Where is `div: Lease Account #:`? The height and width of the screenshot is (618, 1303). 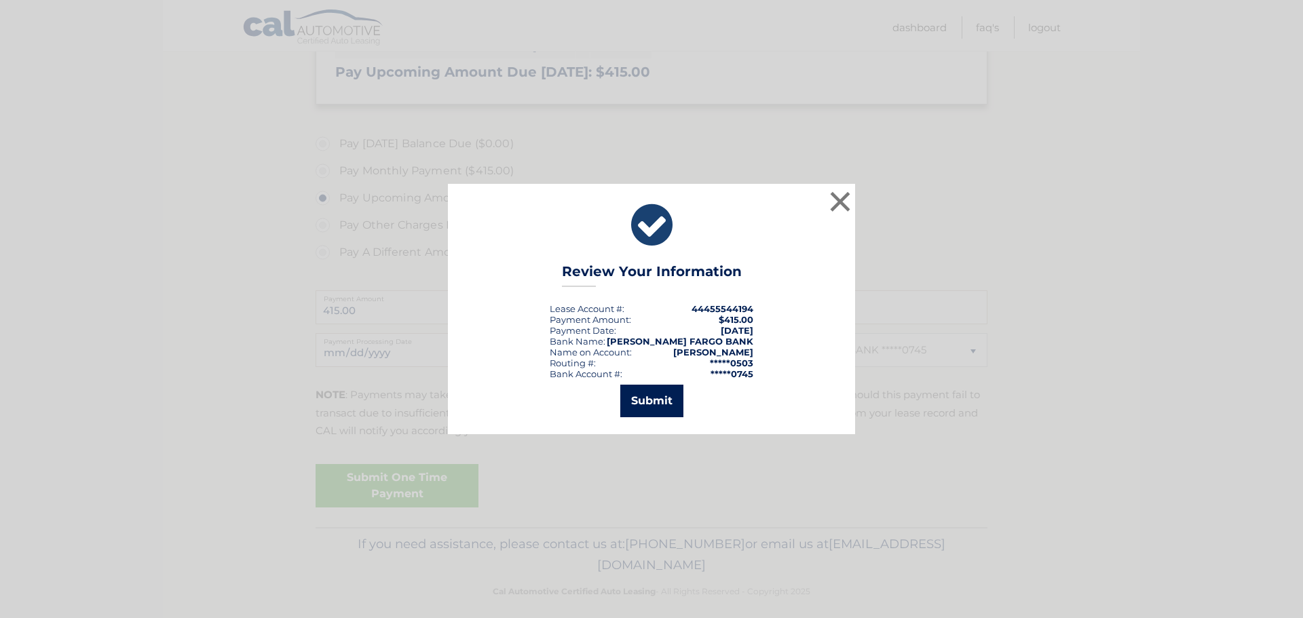 div: Lease Account #: is located at coordinates (587, 309).